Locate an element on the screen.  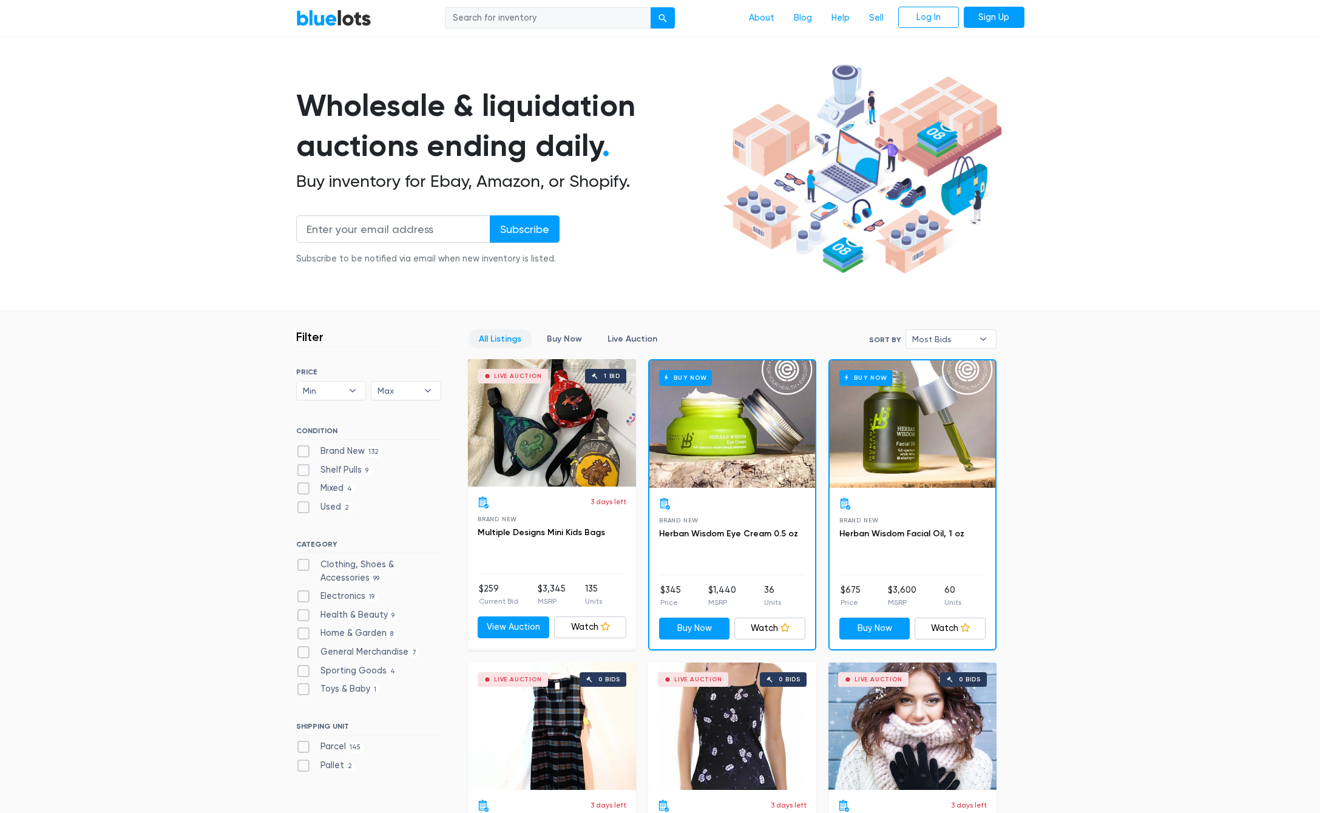
a: Log In is located at coordinates (928, 18).